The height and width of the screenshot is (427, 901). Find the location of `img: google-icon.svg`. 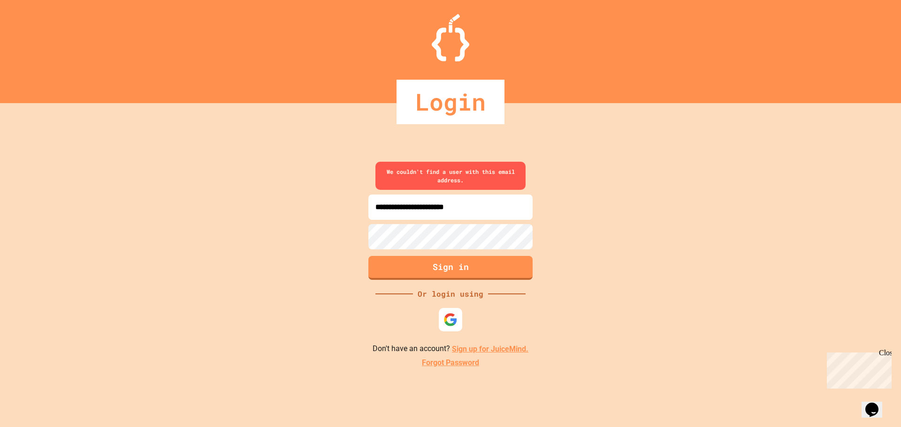

img: google-icon.svg is located at coordinates (450, 320).